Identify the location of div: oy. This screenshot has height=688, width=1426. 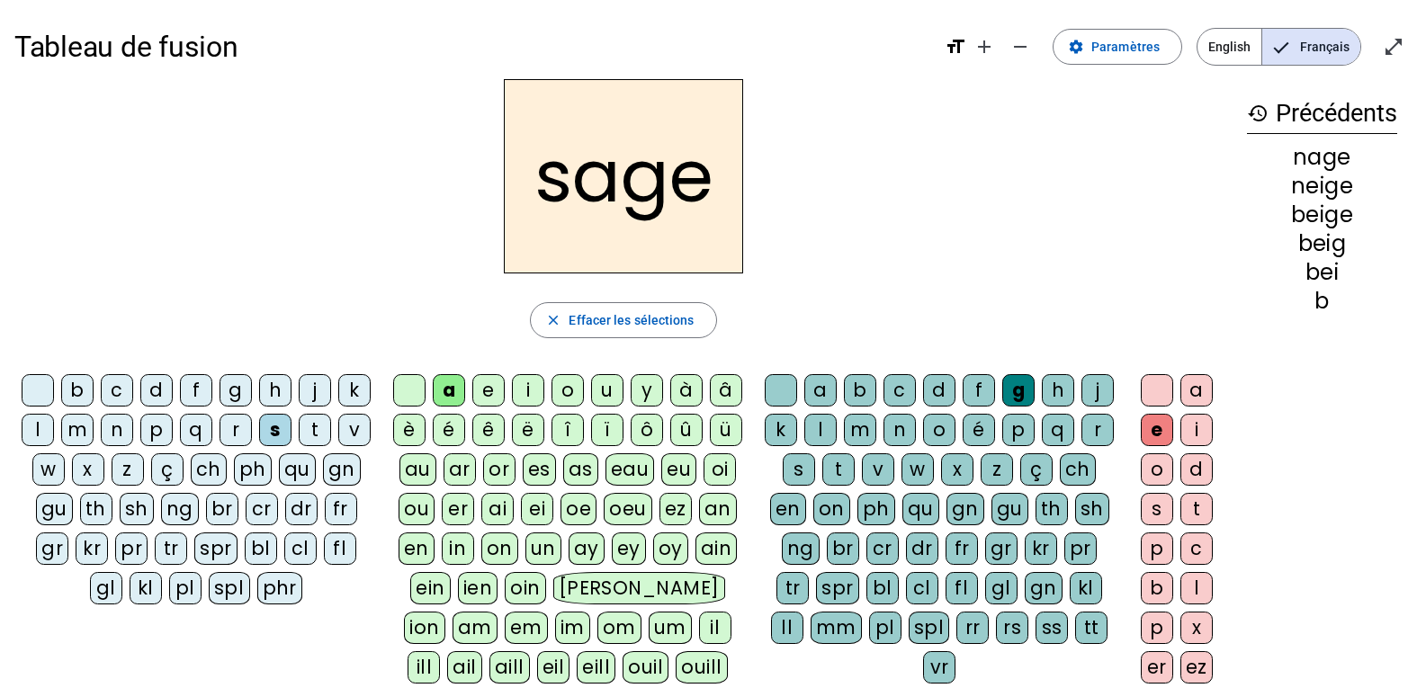
(670, 549).